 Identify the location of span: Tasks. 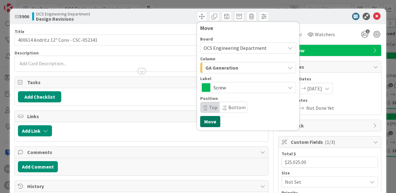
(142, 82).